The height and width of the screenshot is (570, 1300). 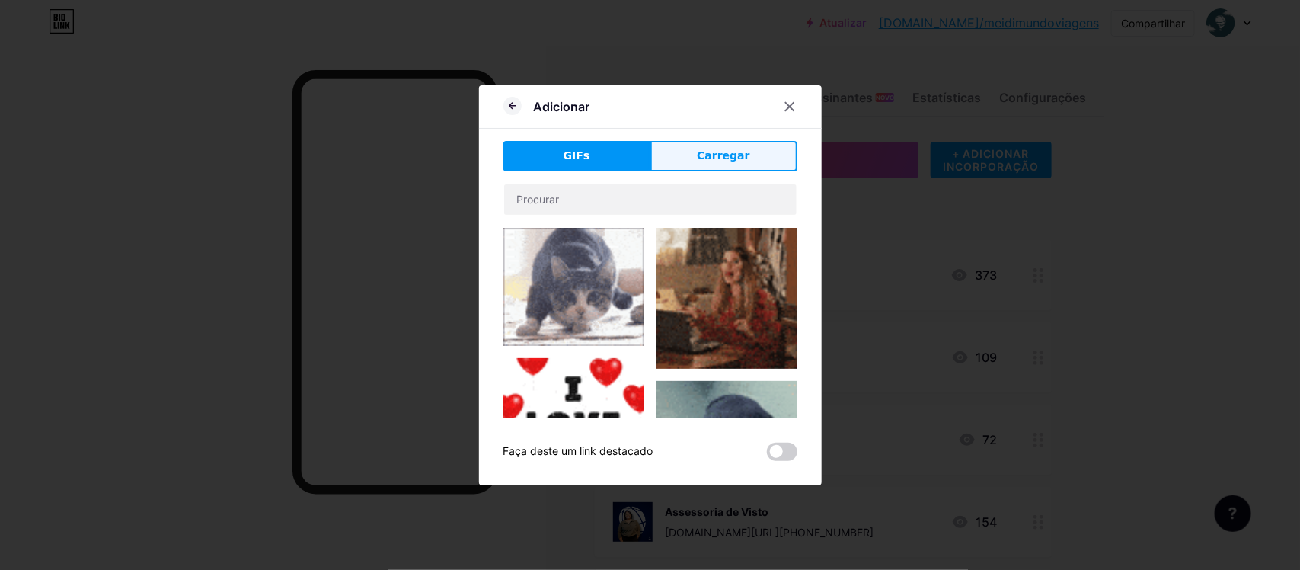 What do you see at coordinates (723, 155) in the screenshot?
I see `font: Carregar` at bounding box center [723, 155].